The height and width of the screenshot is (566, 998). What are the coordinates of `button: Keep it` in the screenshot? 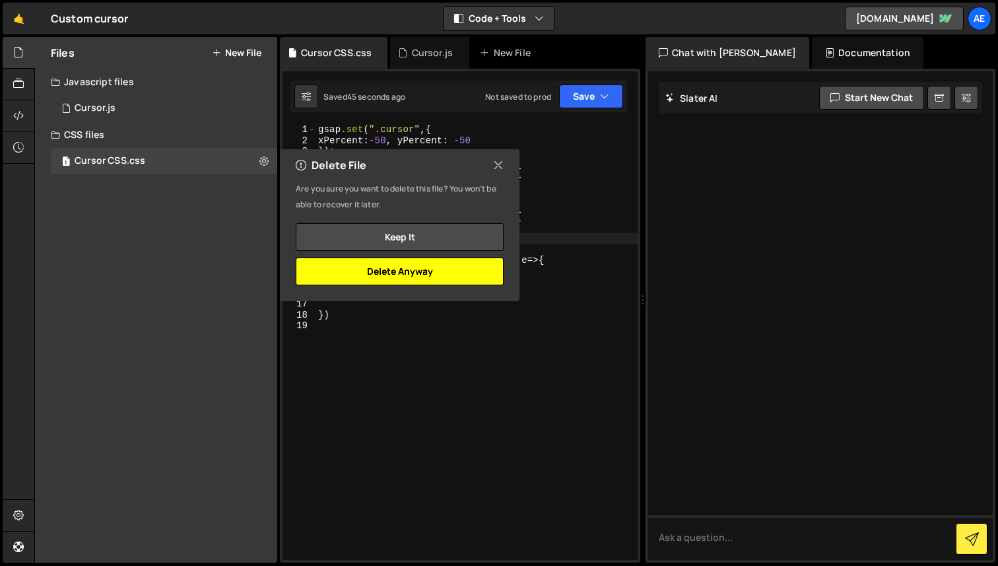 It's located at (399, 237).